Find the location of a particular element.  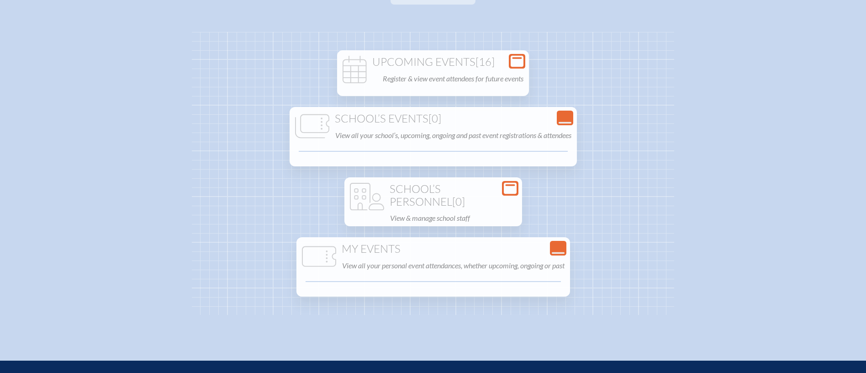

h1: School’s Events is located at coordinates (433, 119).